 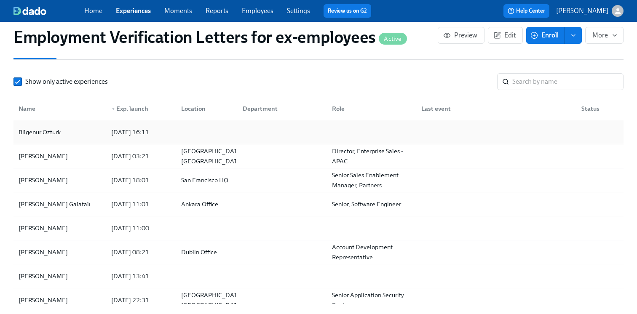 What do you see at coordinates (210, 37) in the screenshot?
I see `h1: Employment Verification Letters for ex-employees` at bounding box center [210, 37].